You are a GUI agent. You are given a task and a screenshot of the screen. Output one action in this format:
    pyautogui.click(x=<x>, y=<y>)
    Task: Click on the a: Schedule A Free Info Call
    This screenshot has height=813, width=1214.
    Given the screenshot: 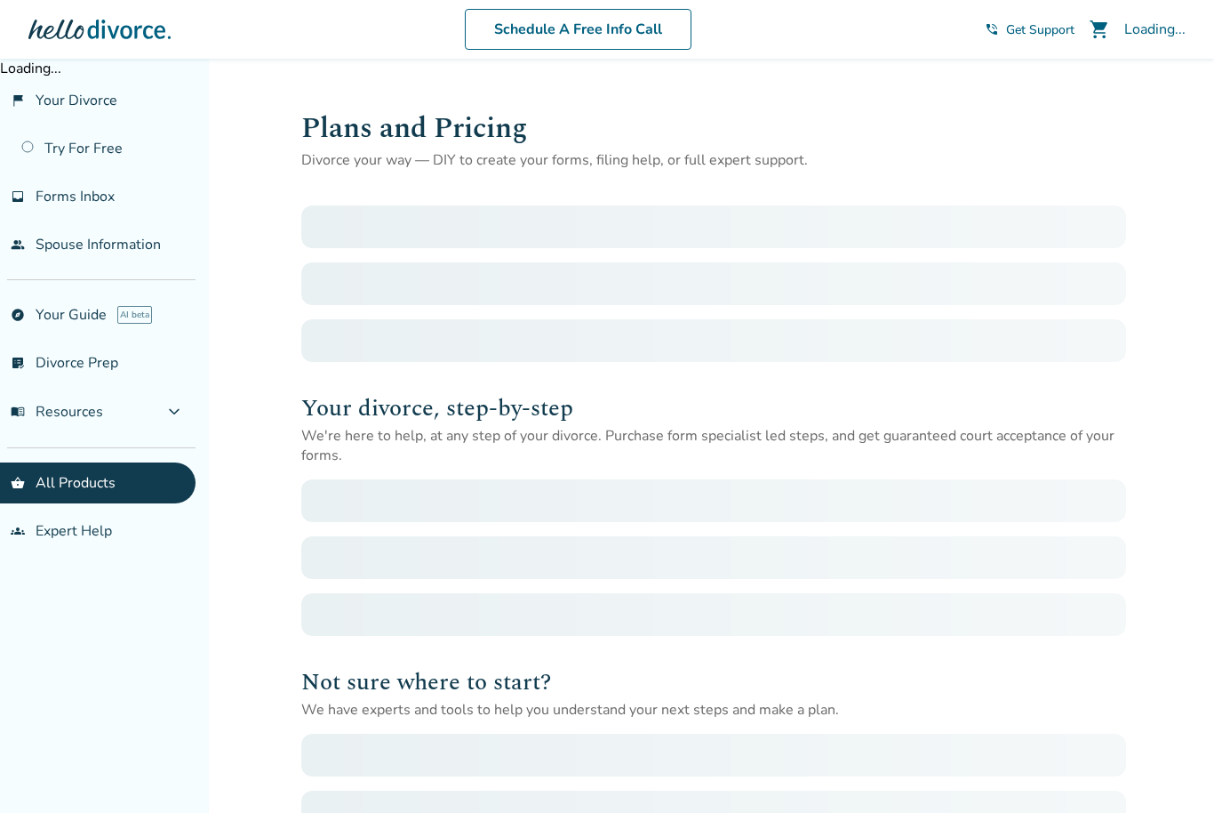 What is the action you would take?
    pyautogui.click(x=578, y=29)
    